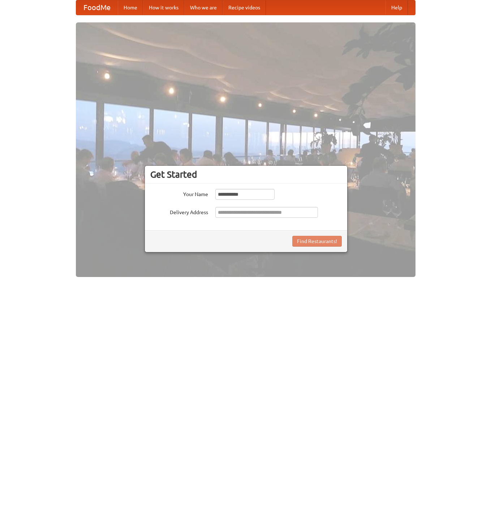 The width and height of the screenshot is (491, 511). Describe the element at coordinates (246, 174) in the screenshot. I see `h3: Get Started` at that location.